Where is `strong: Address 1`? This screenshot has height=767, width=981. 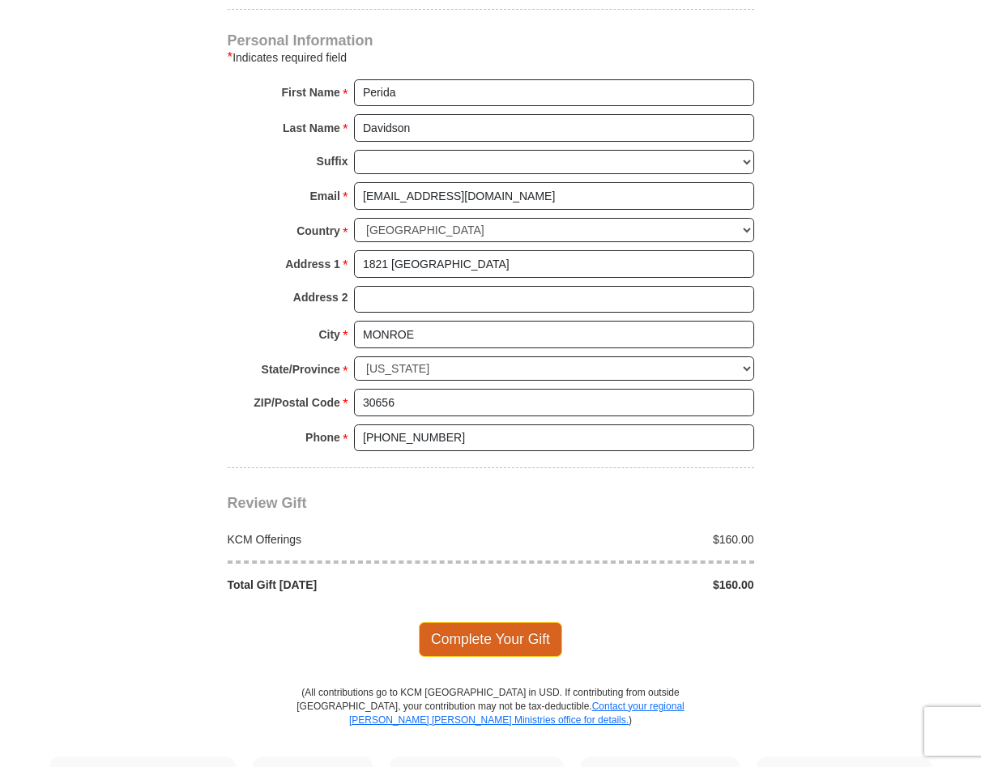
strong: Address 1 is located at coordinates (313, 264).